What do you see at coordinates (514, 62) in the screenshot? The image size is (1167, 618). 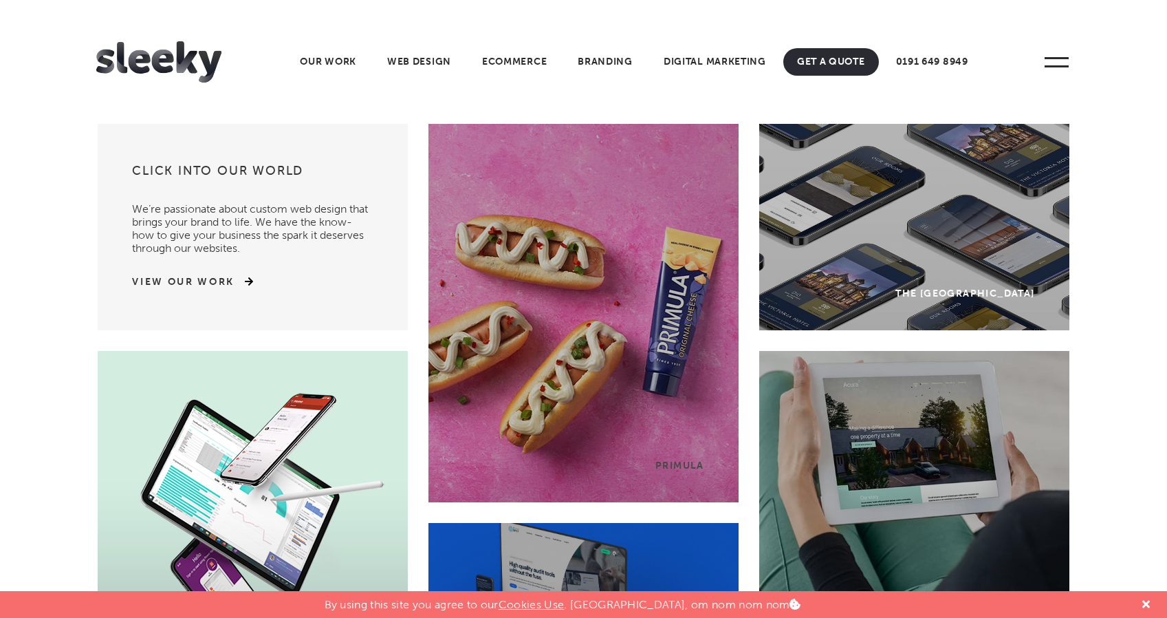 I see `a: Ecommerce` at bounding box center [514, 62].